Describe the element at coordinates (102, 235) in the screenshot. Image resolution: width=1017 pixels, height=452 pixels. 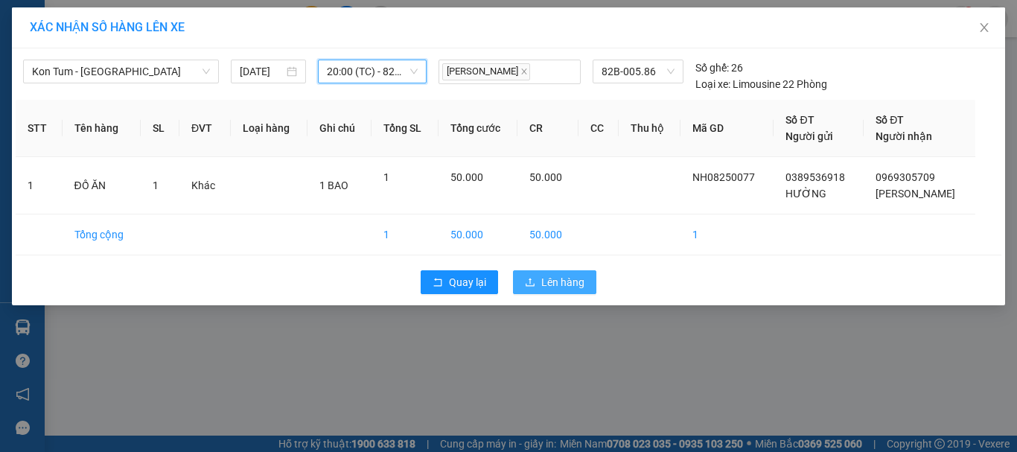
I see `td: Tổng cộng` at that location.